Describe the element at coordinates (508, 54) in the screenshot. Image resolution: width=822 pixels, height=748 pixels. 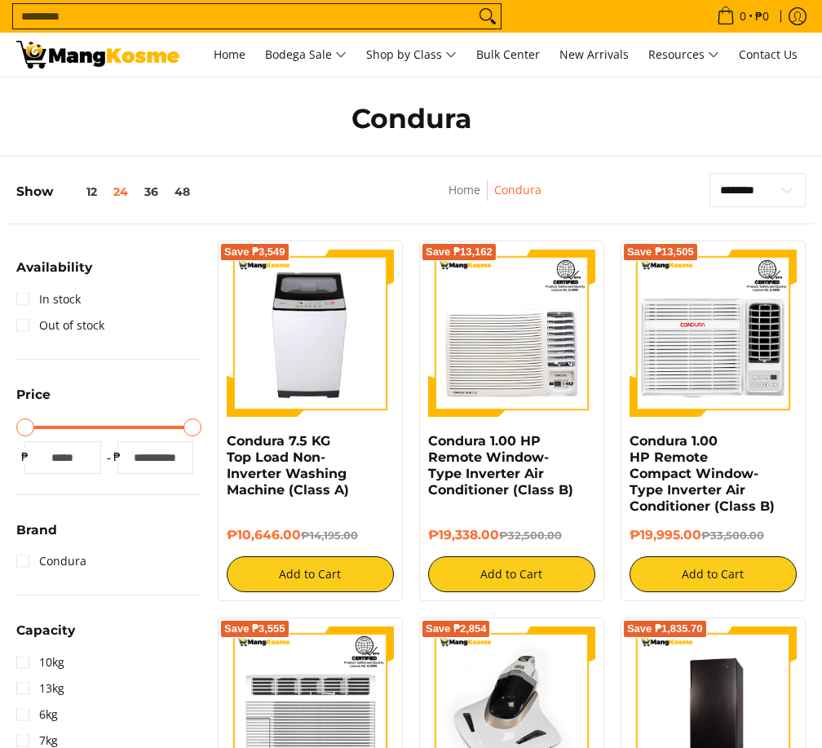
I see `span: Bulk Center` at that location.